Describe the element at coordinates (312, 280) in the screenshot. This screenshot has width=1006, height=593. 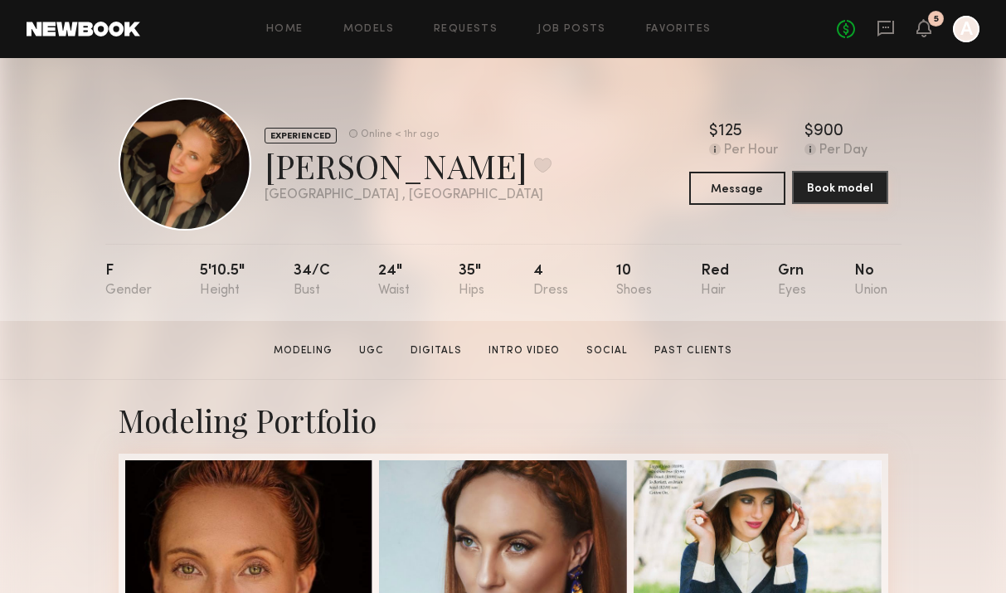
I see `div: 34/c` at that location.